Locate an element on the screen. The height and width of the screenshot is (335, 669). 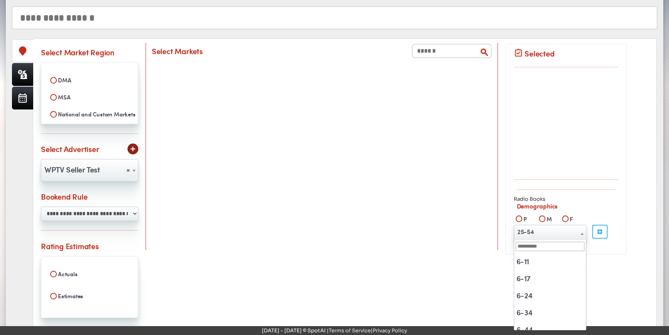
img: add-1.svg is located at coordinates (133, 149).